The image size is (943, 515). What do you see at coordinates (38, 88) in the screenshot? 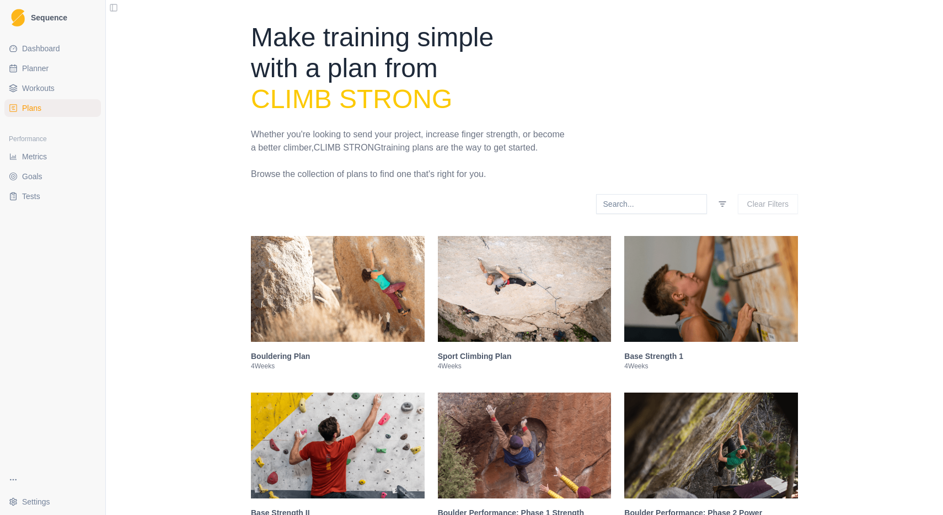
I see `span: Workouts` at bounding box center [38, 88].